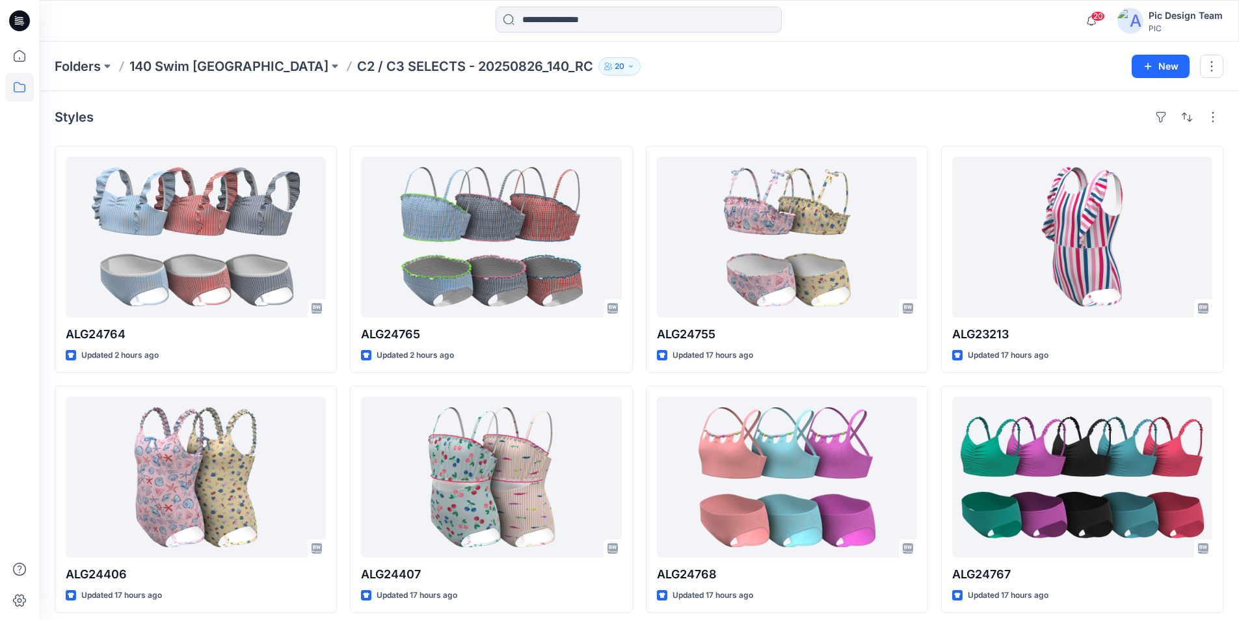 Image resolution: width=1239 pixels, height=620 pixels. I want to click on a: ALG24406, so click(196, 477).